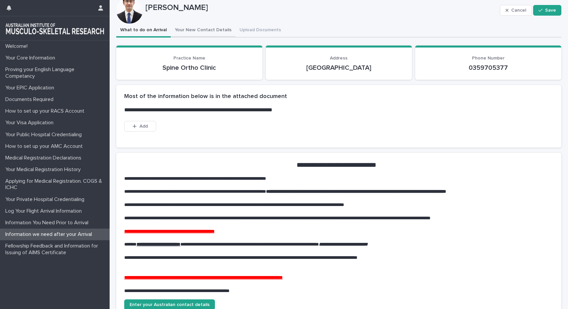 This screenshot has width=568, height=309. What do you see at coordinates (260, 31) in the screenshot?
I see `button: Upload Documents` at bounding box center [260, 31].